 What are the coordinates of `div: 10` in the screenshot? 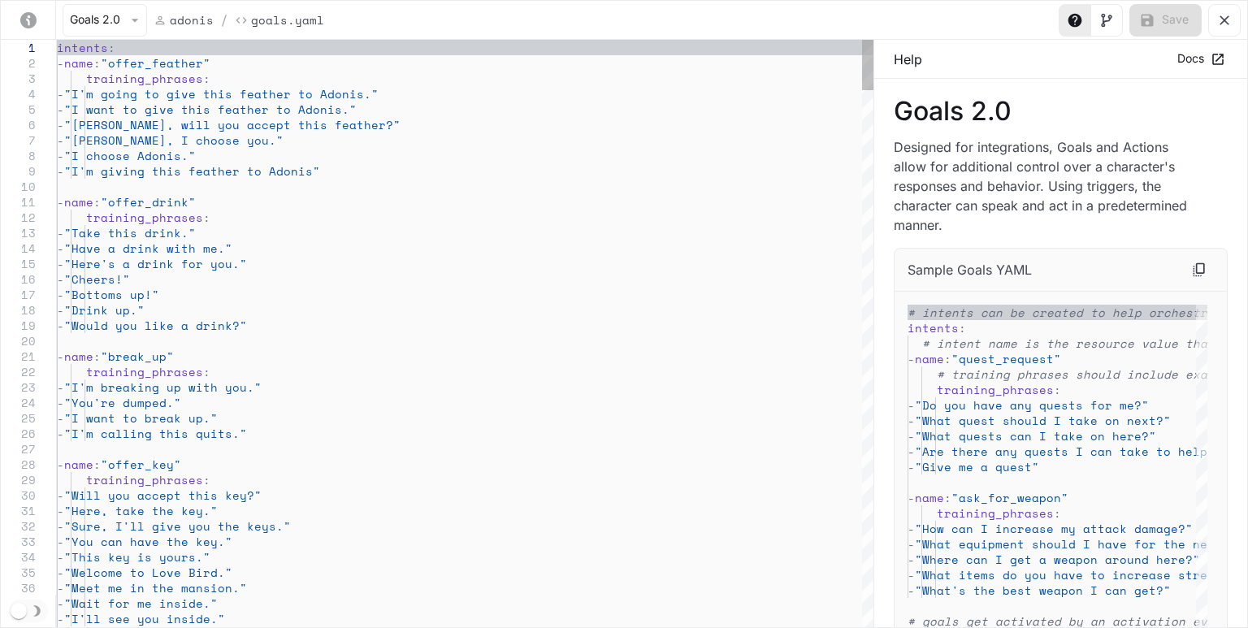 It's located at (18, 186).